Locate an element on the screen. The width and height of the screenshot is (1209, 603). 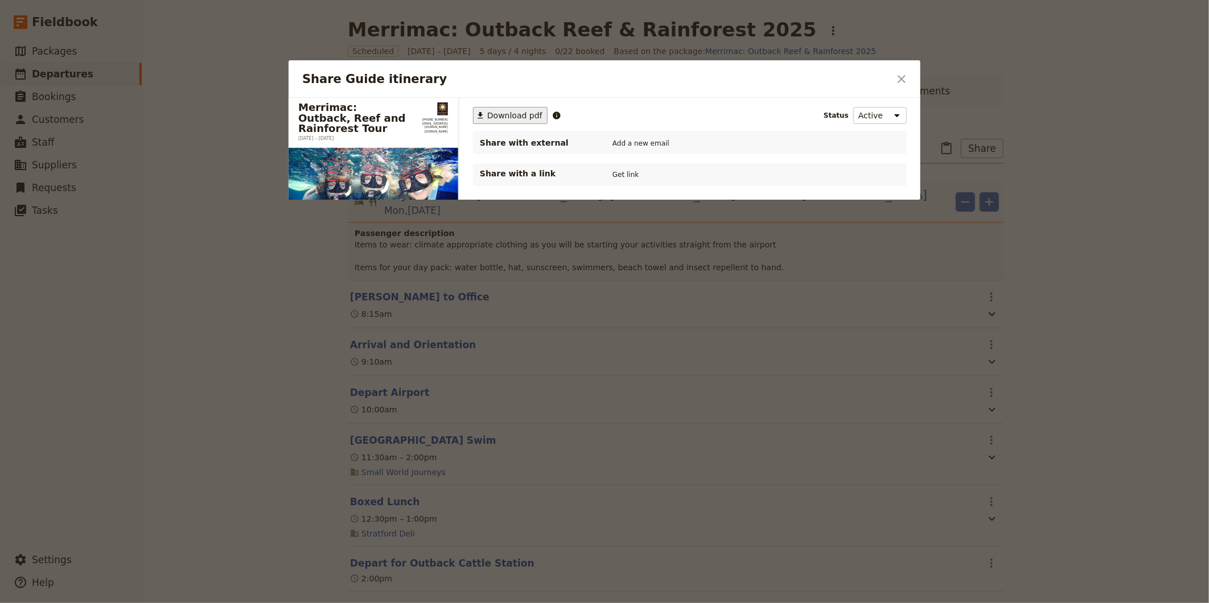
a: groups@smallworldjourneys.com.au is located at coordinates (435, 126).